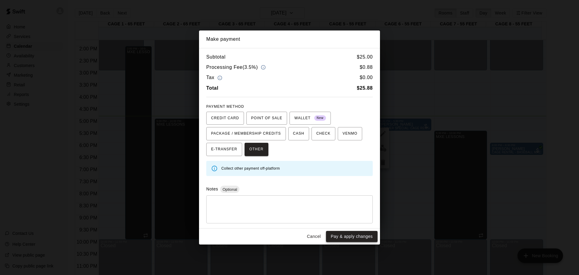  What do you see at coordinates (299, 134) in the screenshot?
I see `span: CASH` at bounding box center [299, 134].